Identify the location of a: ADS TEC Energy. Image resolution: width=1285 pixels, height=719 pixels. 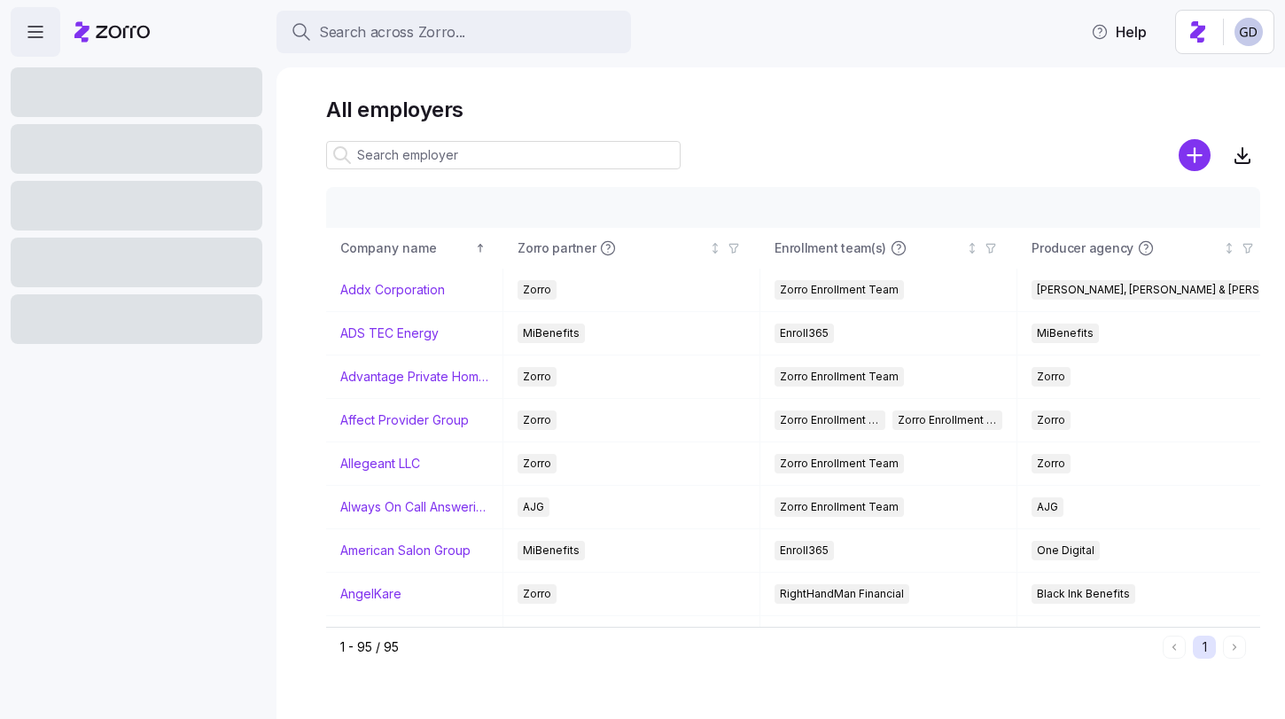
(389, 333).